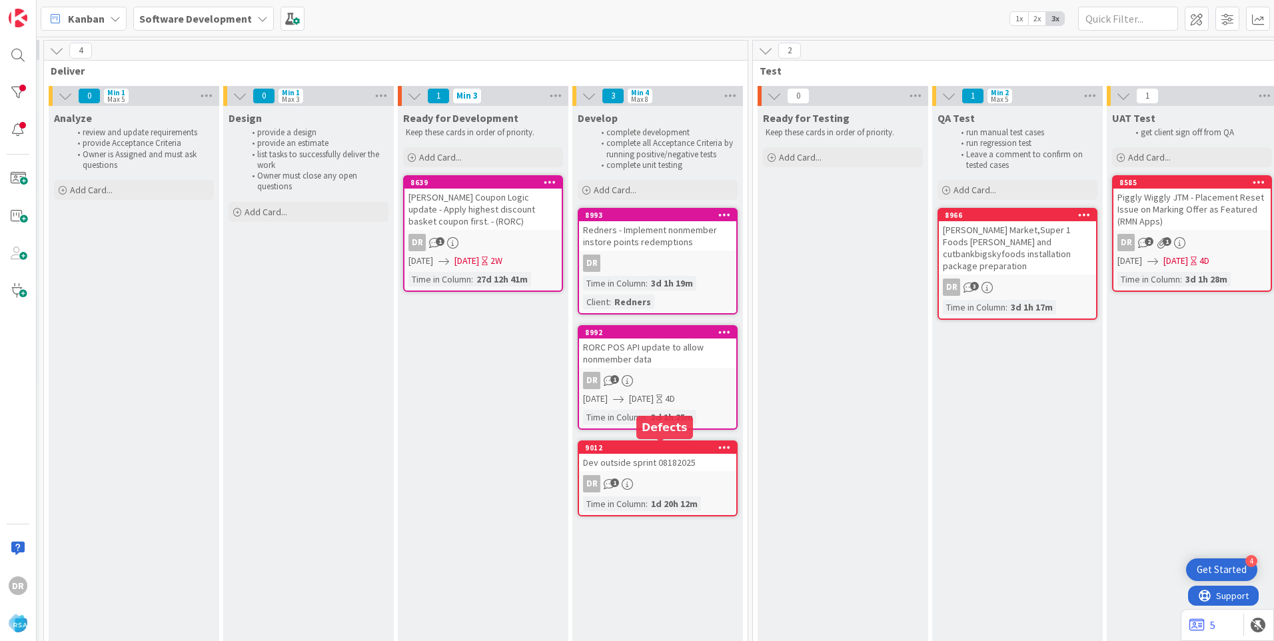 The height and width of the screenshot is (641, 1274). I want to click on span: Develop, so click(598, 118).